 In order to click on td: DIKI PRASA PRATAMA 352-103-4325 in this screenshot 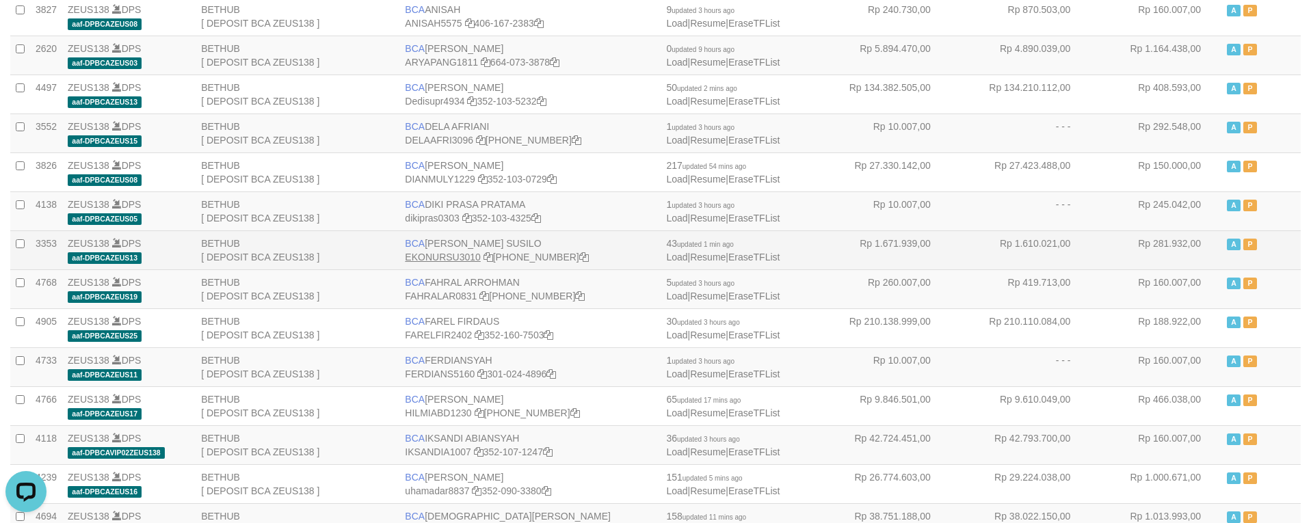, I will do `click(530, 211)`.